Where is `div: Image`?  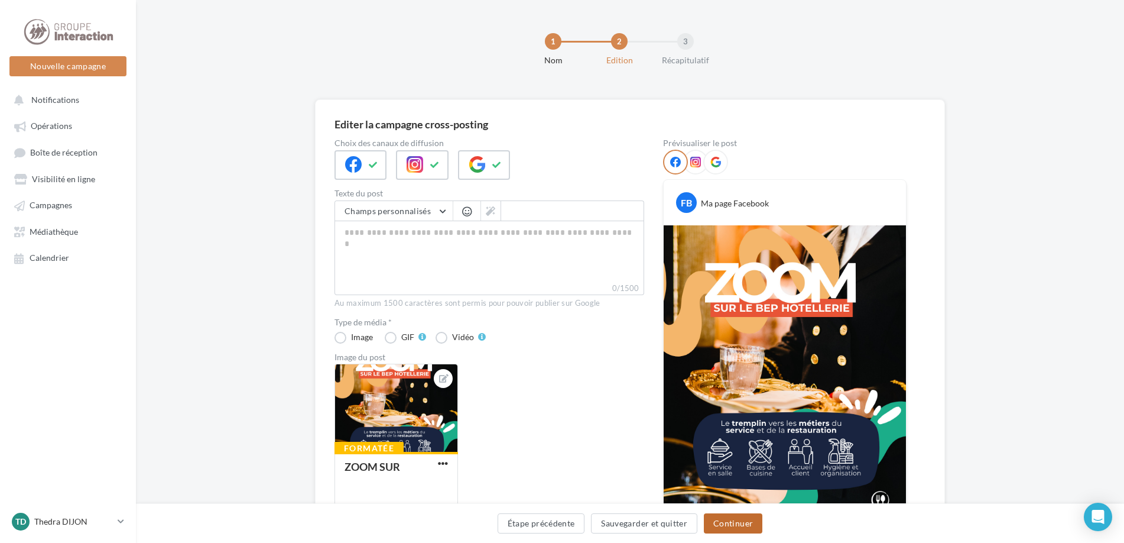
div: Image is located at coordinates (362, 337).